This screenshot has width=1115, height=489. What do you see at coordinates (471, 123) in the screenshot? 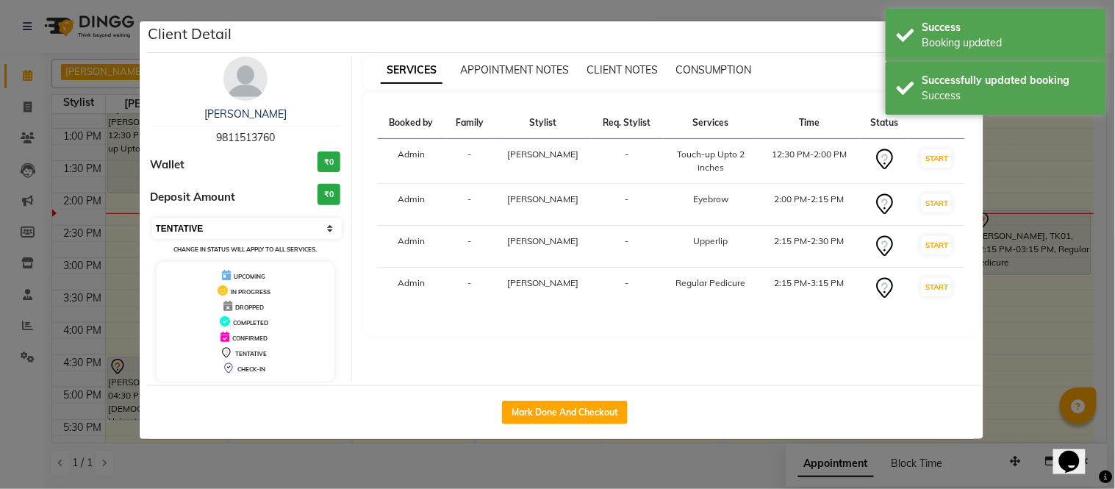
I see `th: Family` at bounding box center [471, 123].